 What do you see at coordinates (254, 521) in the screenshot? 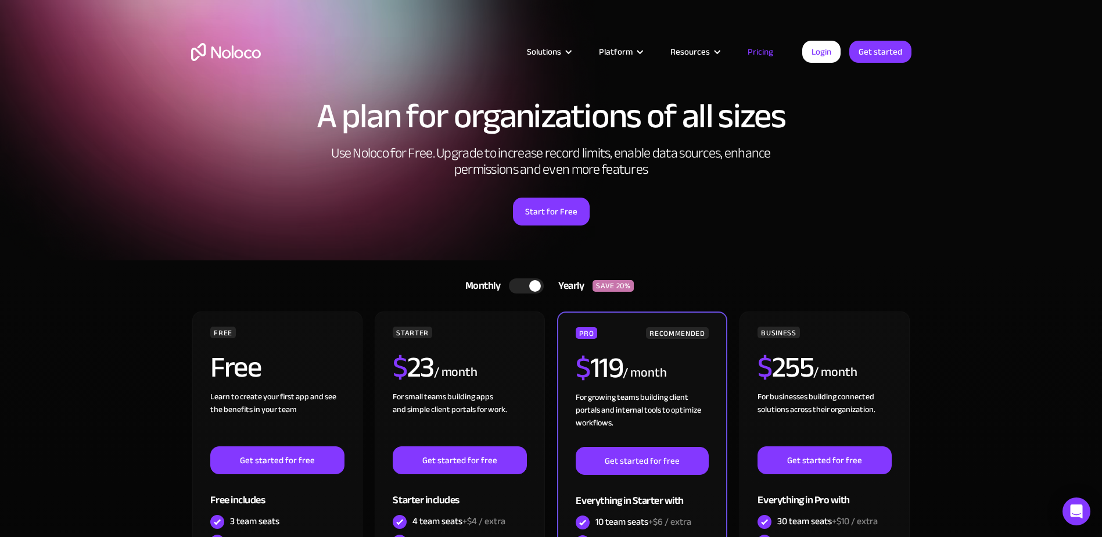
I see `div: 3 team seats` at bounding box center [254, 521].